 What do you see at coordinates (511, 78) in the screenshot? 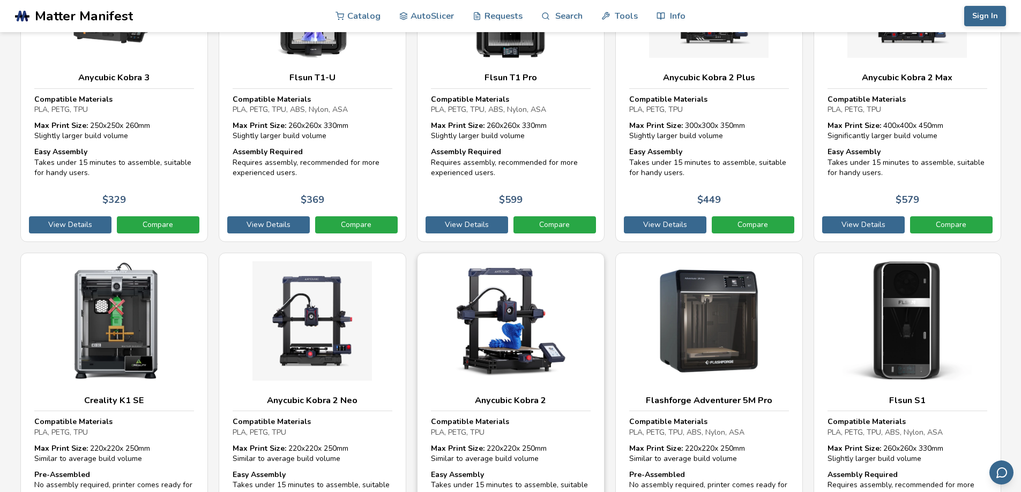
I see `h3: Flsun T1 Pro` at bounding box center [511, 78].